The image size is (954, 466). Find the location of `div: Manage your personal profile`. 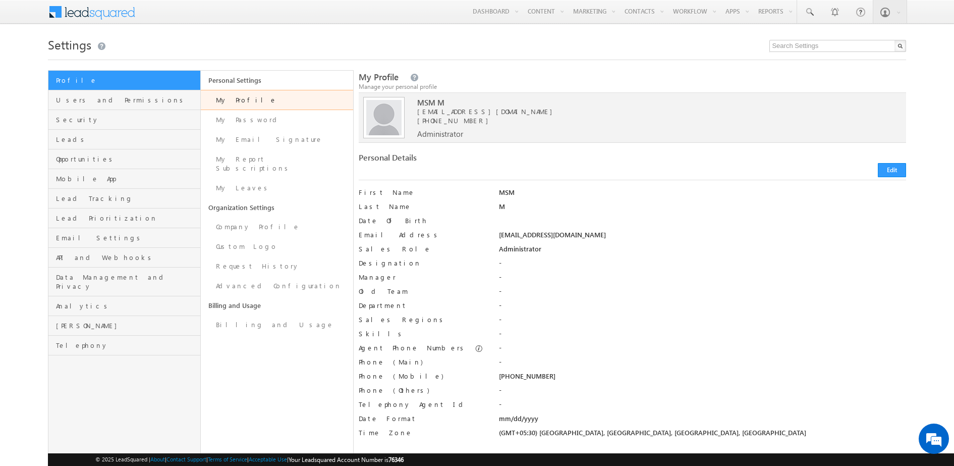

div: Manage your personal profile is located at coordinates (632, 87).